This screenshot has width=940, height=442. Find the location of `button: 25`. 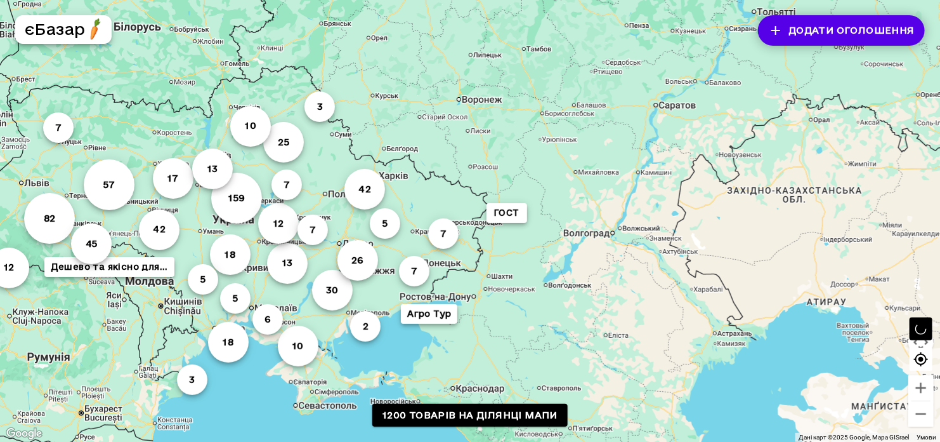

button: 25 is located at coordinates (284, 142).